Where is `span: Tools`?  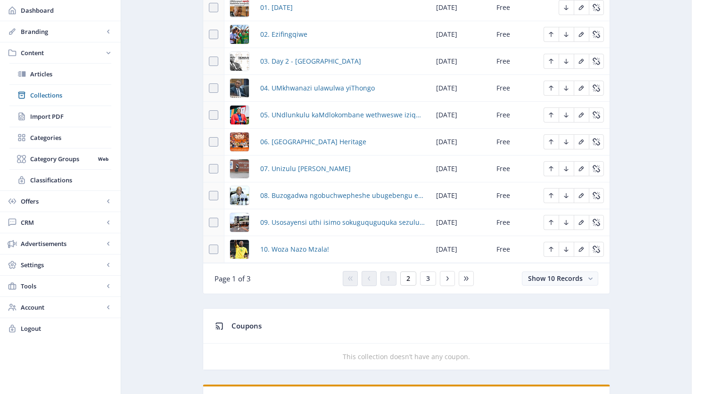
span: Tools is located at coordinates (62, 286).